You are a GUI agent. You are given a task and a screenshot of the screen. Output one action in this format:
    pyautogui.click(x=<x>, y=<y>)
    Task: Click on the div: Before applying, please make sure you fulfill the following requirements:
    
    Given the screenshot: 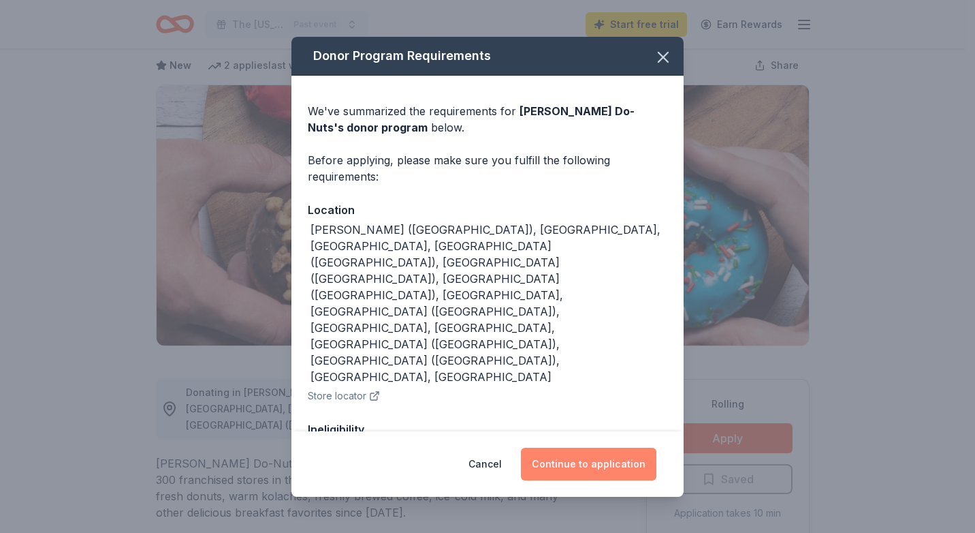 What is the action you would take?
    pyautogui.click(x=488, y=168)
    